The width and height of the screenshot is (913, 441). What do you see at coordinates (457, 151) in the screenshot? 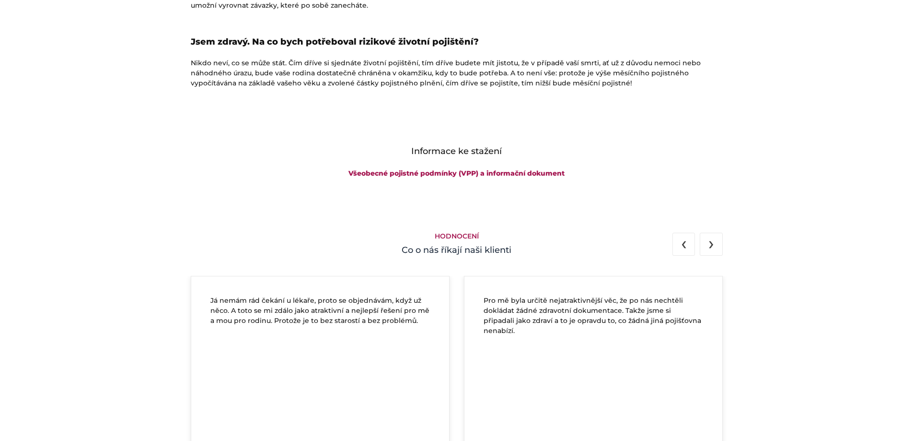
I see `h4: Informace ke stažení` at bounding box center [457, 151].